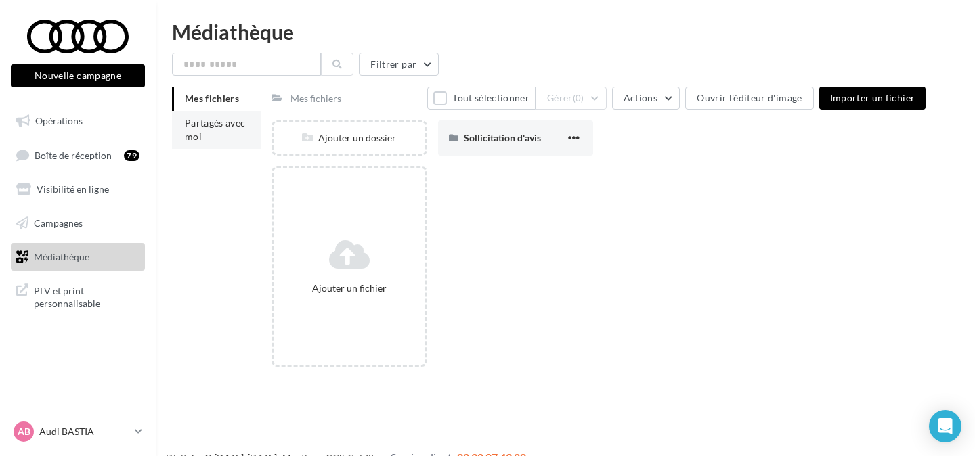  Describe the element at coordinates (78, 76) in the screenshot. I see `button: Nouvelle campagne` at that location.